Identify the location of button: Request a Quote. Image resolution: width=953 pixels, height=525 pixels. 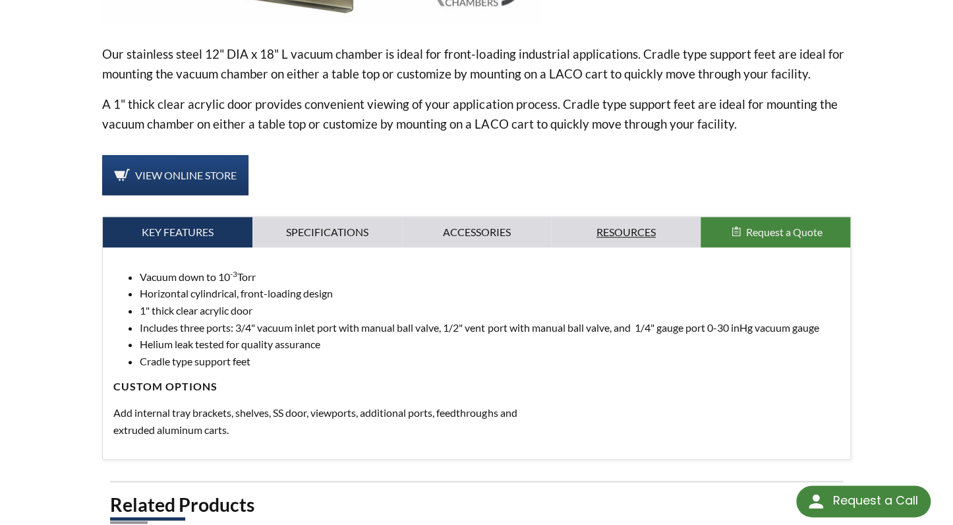
(775, 232).